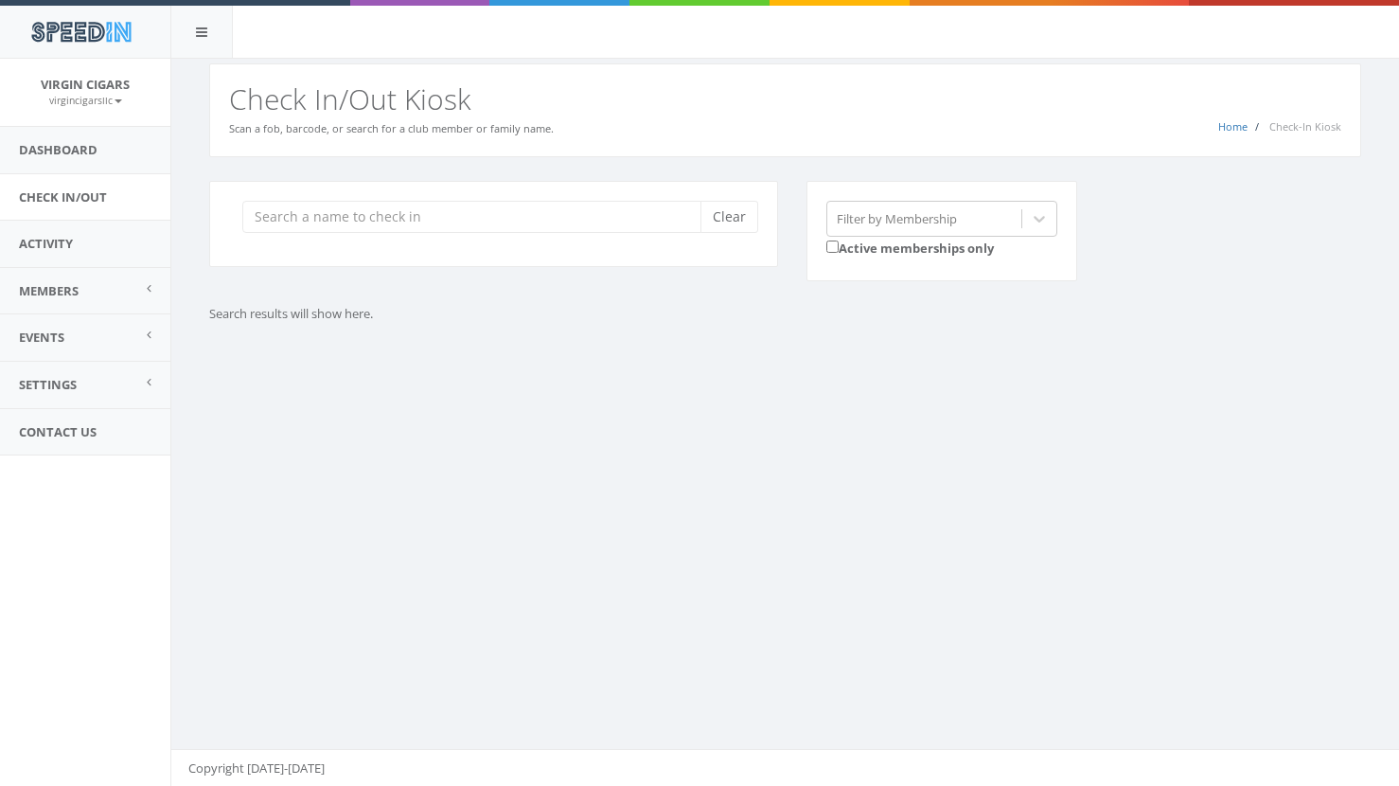 This screenshot has width=1399, height=786. I want to click on p: Search results will show here., so click(649, 313).